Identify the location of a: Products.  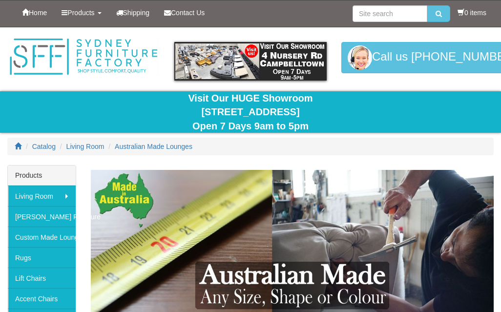
(81, 13).